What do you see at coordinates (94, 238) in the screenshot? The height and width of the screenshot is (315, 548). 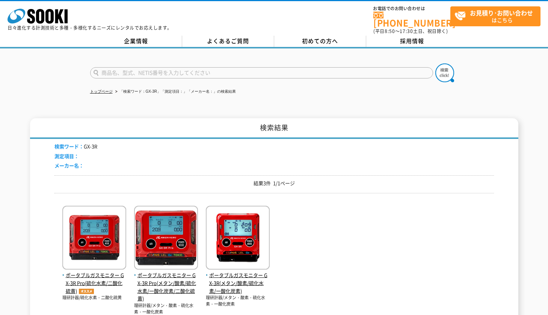 I see `img: GX-3R Pro(硫化水素/二酸化硫黄)` at bounding box center [94, 238].